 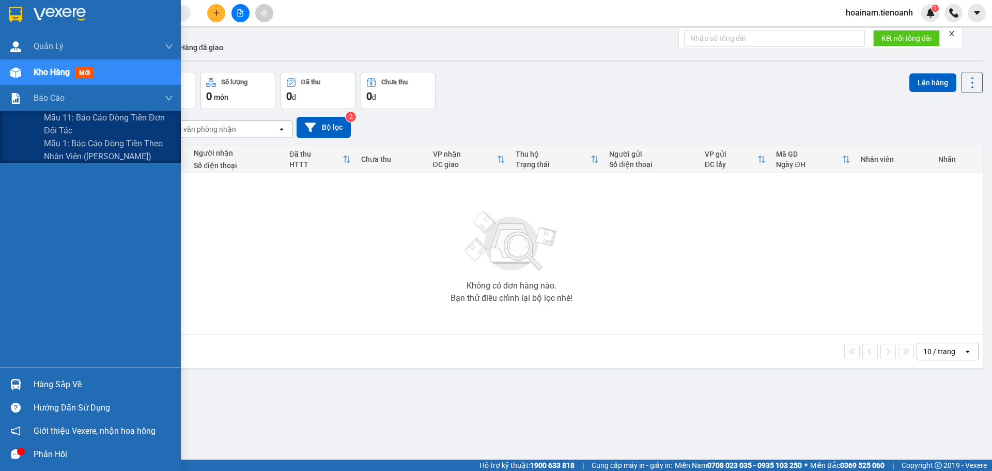 What do you see at coordinates (216, 13) in the screenshot?
I see `span: plus` at bounding box center [216, 13].